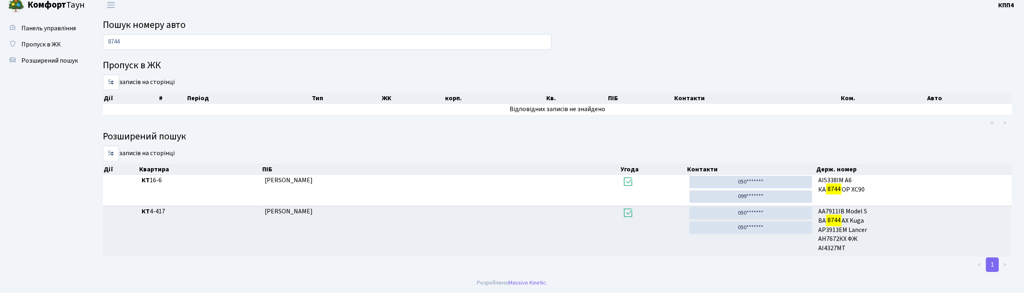 This screenshot has width=1024, height=293. I want to click on td: Відповідних записів не знайдено, so click(557, 109).